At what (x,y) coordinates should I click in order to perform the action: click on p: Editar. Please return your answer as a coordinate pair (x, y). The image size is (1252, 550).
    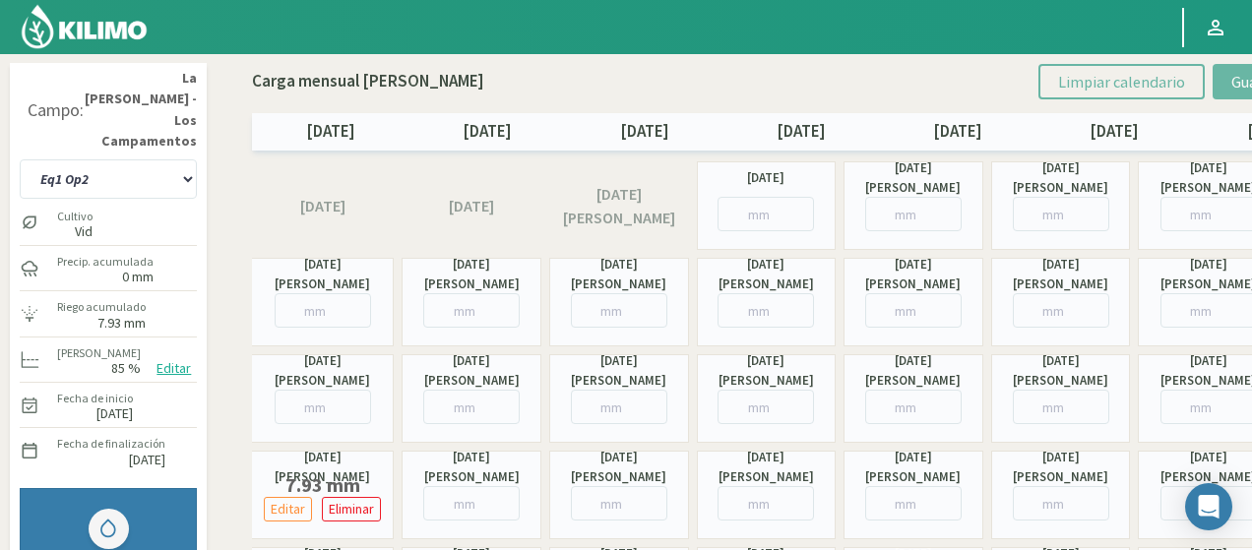
    Looking at the image, I should click on (287, 509).